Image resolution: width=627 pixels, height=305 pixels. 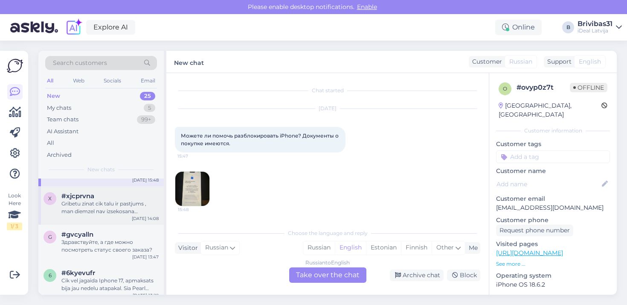 I want to click on div: 99+, so click(x=146, y=119).